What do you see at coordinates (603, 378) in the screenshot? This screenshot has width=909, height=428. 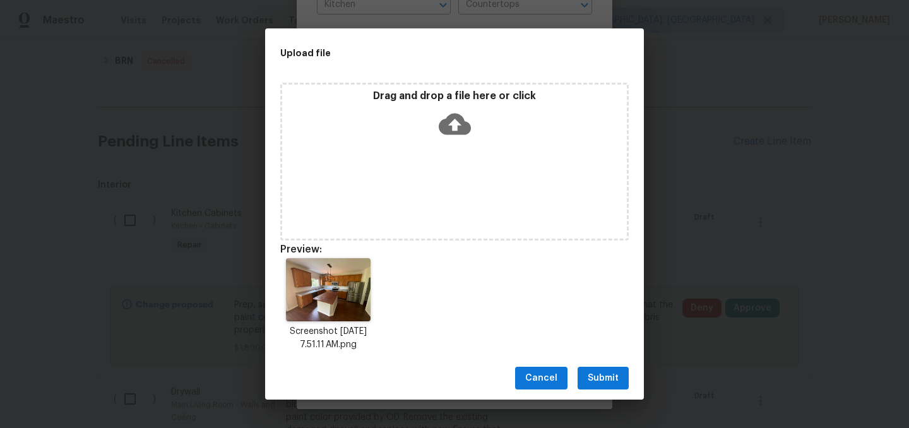 I see `span: Submit` at bounding box center [603, 378].